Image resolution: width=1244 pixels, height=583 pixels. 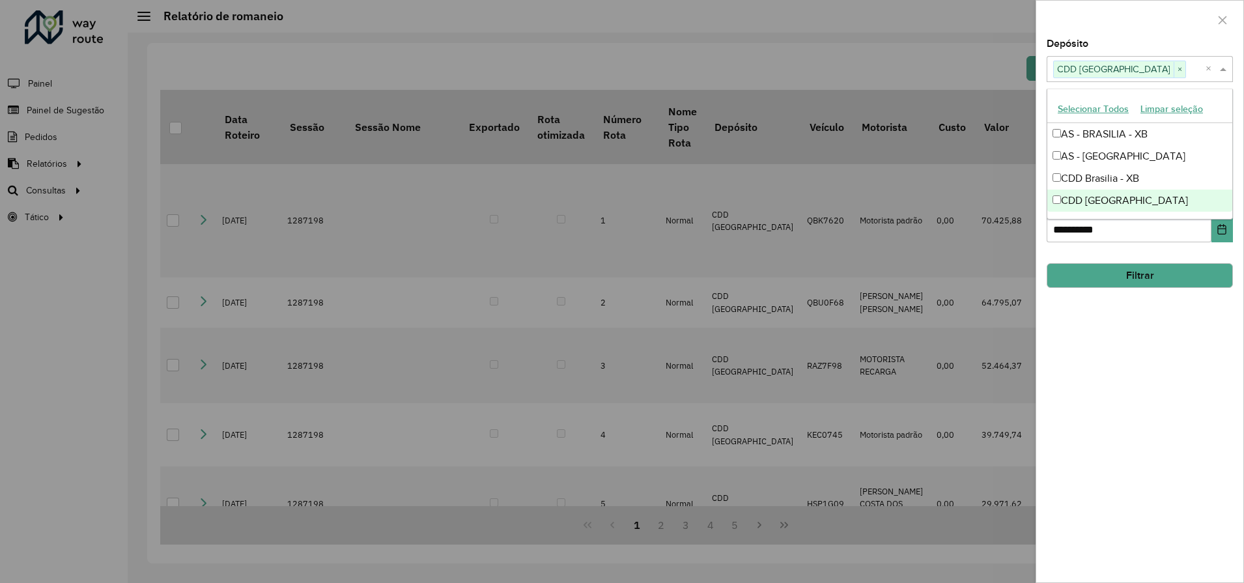 What do you see at coordinates (1140, 275) in the screenshot?
I see `button: Filtrar` at bounding box center [1140, 275].